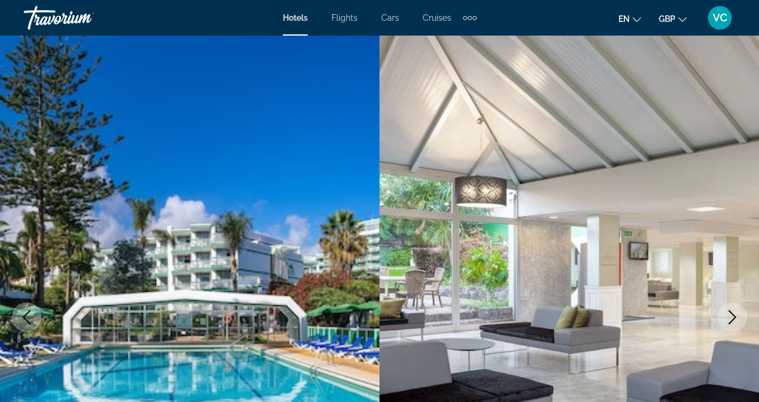  What do you see at coordinates (437, 18) in the screenshot?
I see `a: Cruises` at bounding box center [437, 18].